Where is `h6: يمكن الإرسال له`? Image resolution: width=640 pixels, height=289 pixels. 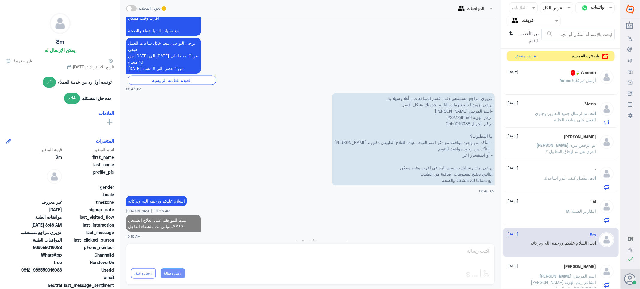
h6: يمكن الإرسال له is located at coordinates (60, 50).